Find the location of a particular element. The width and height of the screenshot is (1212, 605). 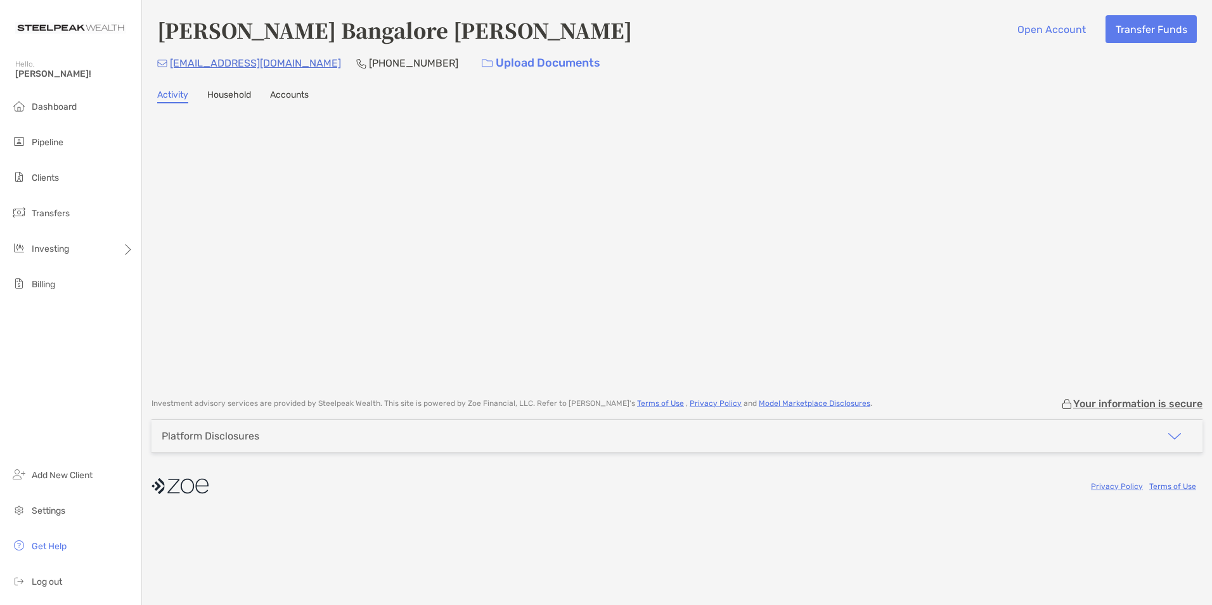

img: Phone Icon is located at coordinates (361, 63).